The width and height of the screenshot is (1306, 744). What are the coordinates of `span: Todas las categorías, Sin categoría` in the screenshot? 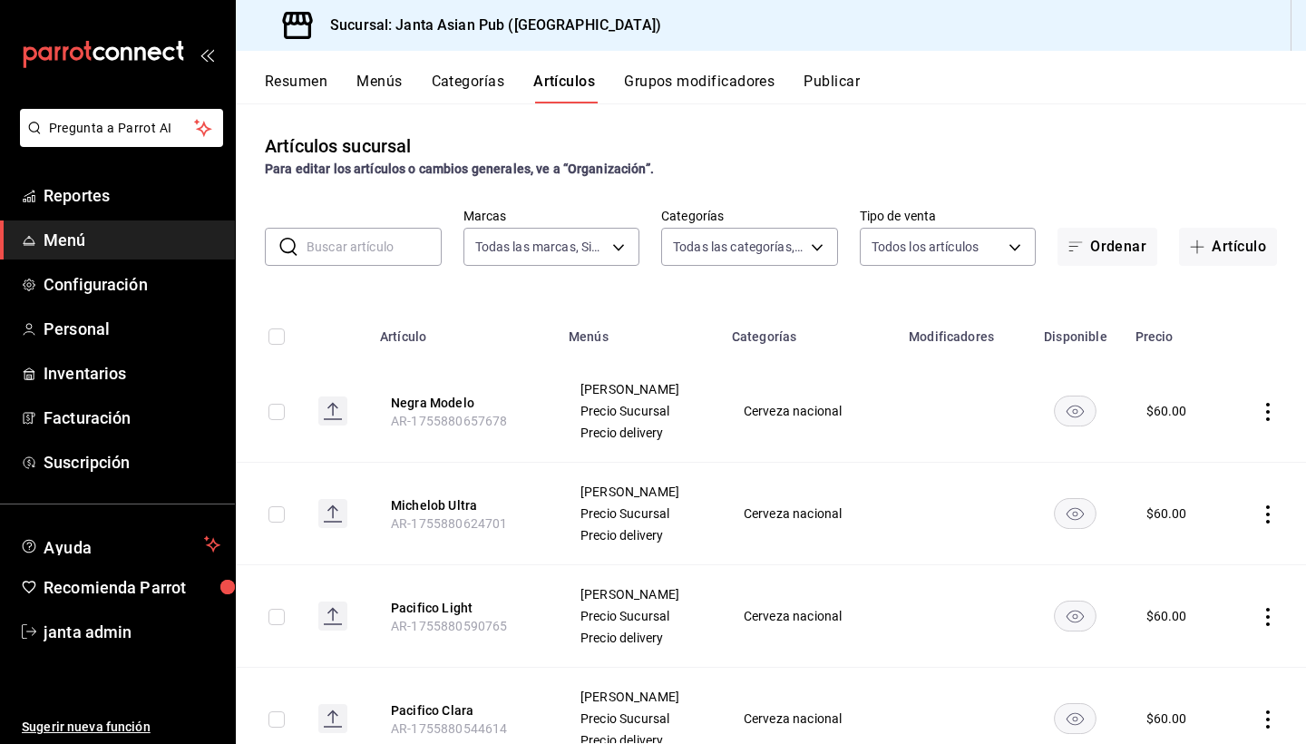 It's located at (738, 247).